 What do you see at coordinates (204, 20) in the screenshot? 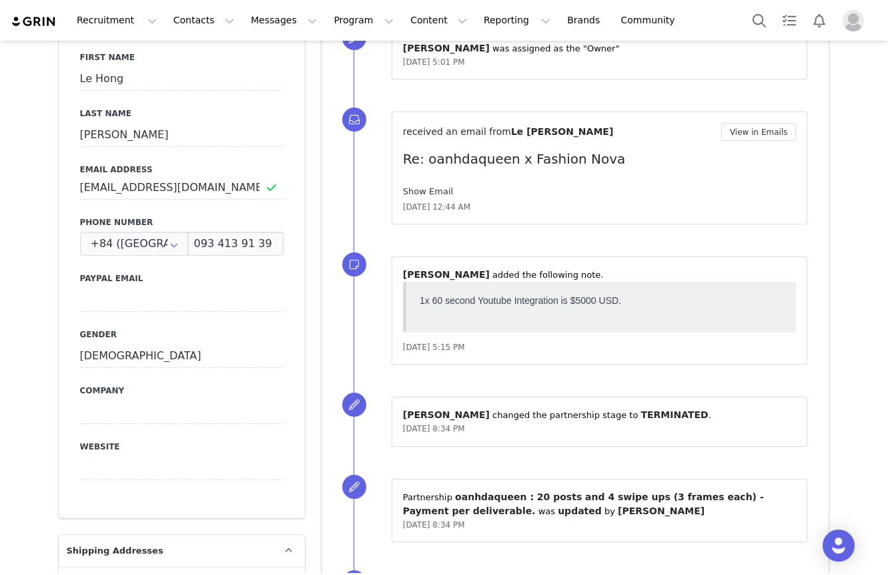
I see `button: Contacts` at bounding box center [204, 20].